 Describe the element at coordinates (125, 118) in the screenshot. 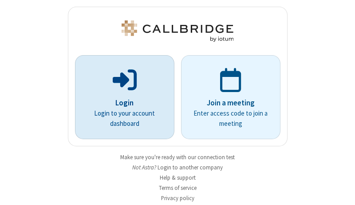

I see `p: Login to your account dashboard` at that location.